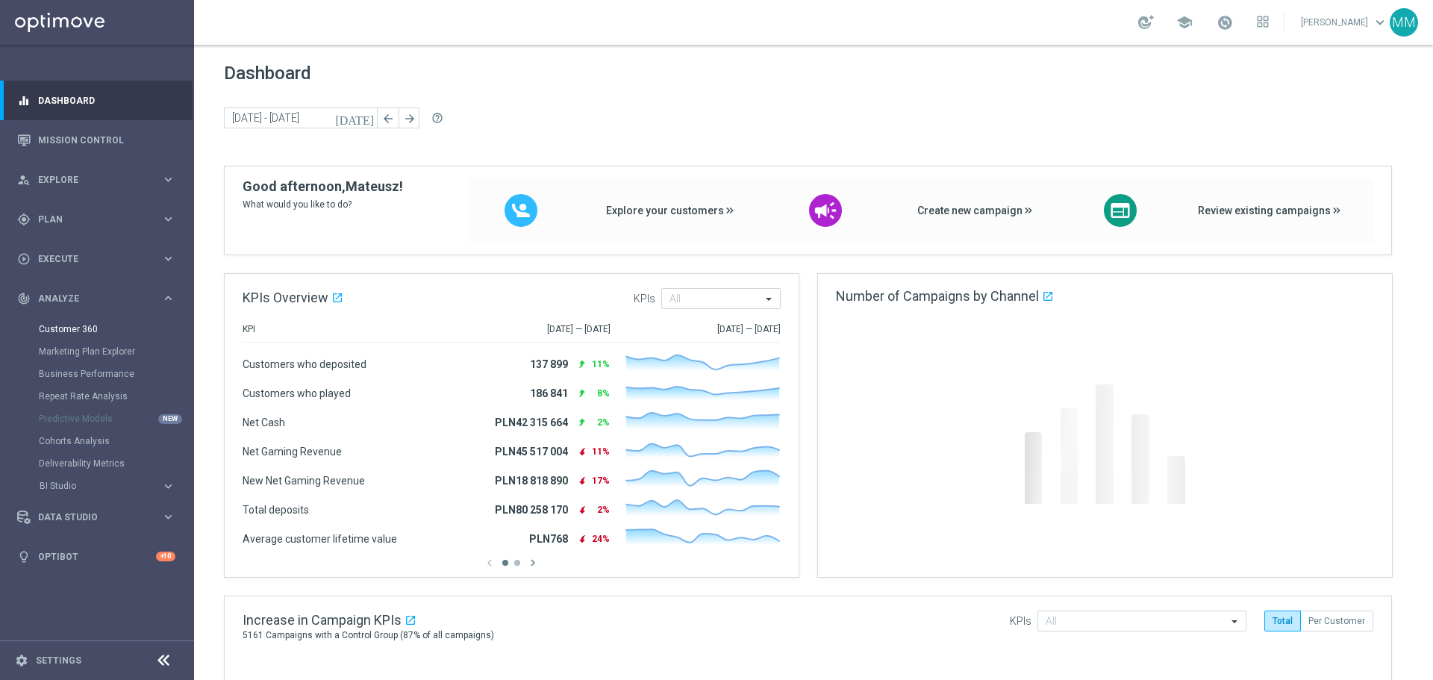 The image size is (1433, 680). Describe the element at coordinates (116, 329) in the screenshot. I see `div: Customer 360` at that location.